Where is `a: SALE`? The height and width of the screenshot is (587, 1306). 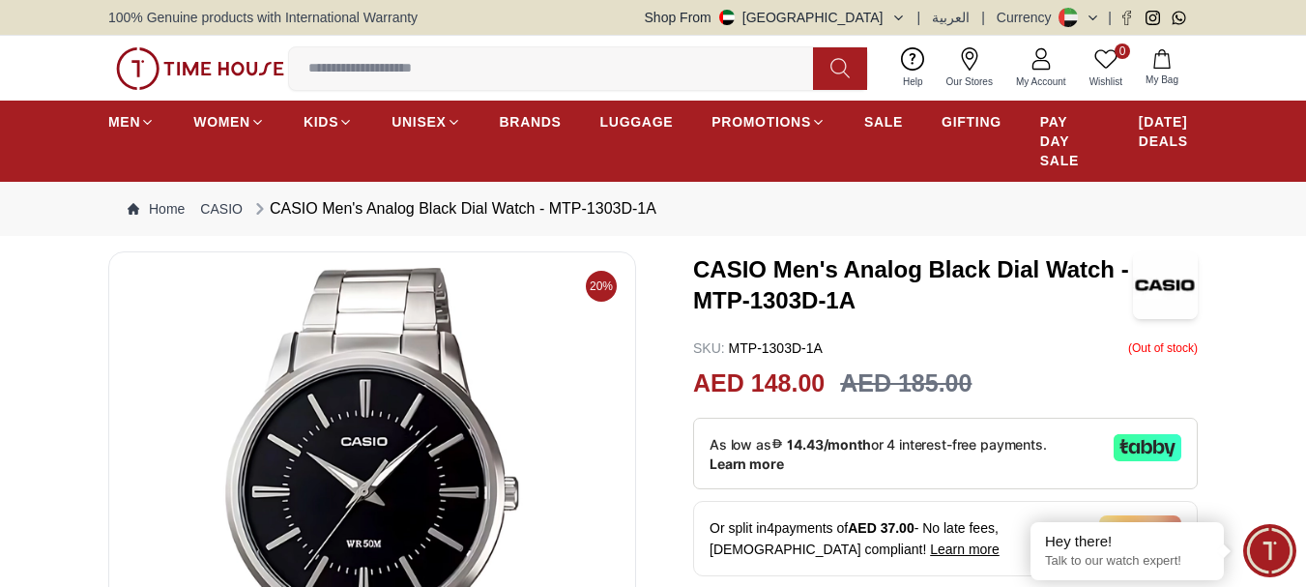 a: SALE is located at coordinates (884, 122).